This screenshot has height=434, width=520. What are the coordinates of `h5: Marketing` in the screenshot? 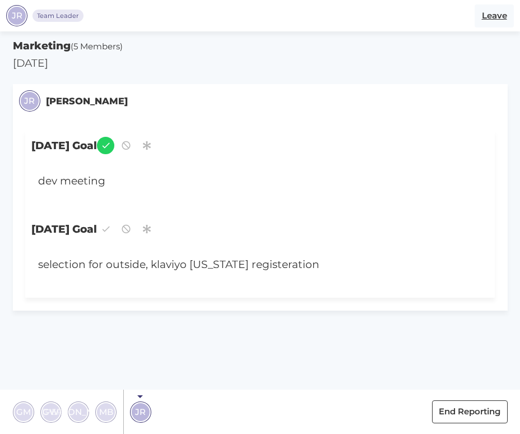 It's located at (260, 46).